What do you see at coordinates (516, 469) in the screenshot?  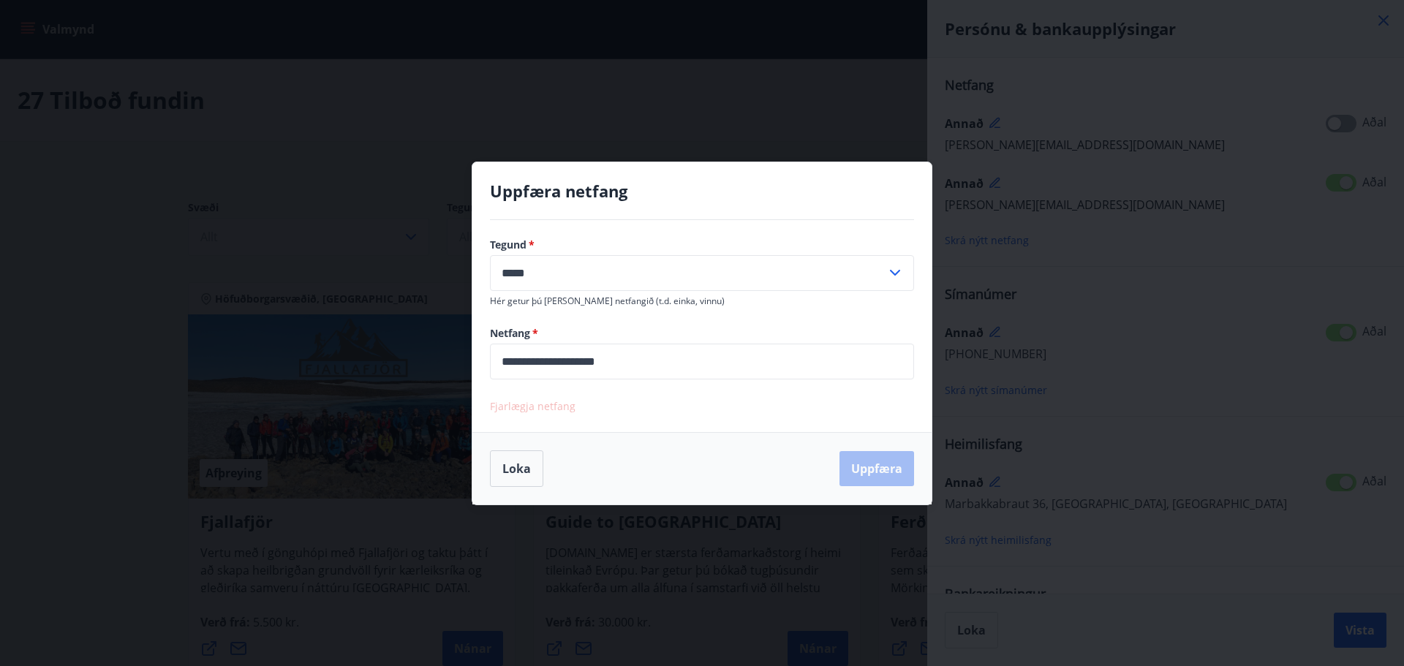 I see `button: Loka` at bounding box center [516, 469].